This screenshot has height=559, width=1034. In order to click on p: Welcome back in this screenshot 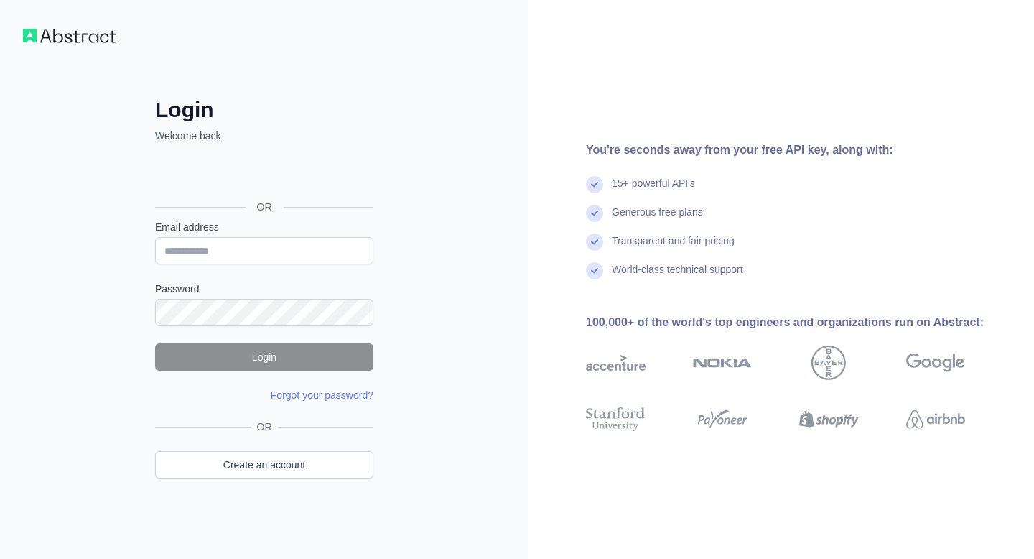, I will do `click(264, 136)`.